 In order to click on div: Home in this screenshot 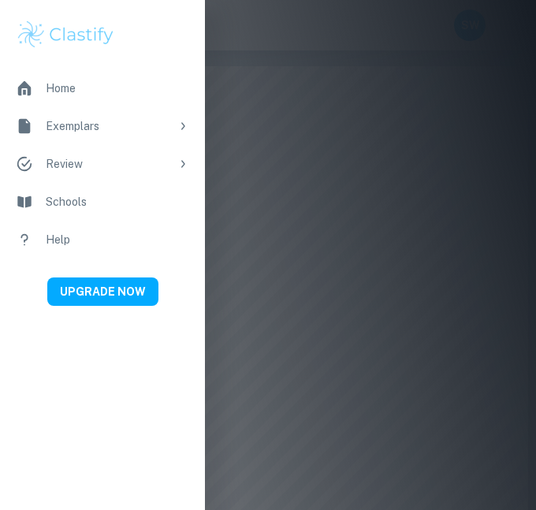, I will do `click(117, 88)`.